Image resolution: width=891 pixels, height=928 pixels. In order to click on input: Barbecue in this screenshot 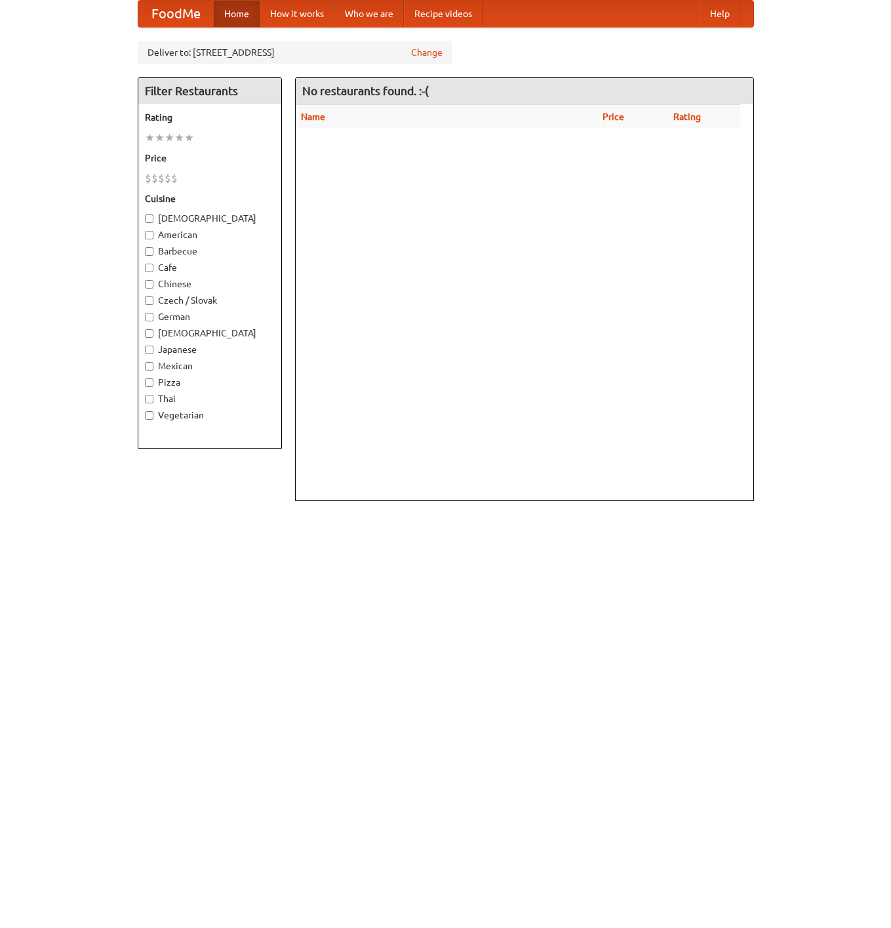, I will do `click(149, 251)`.